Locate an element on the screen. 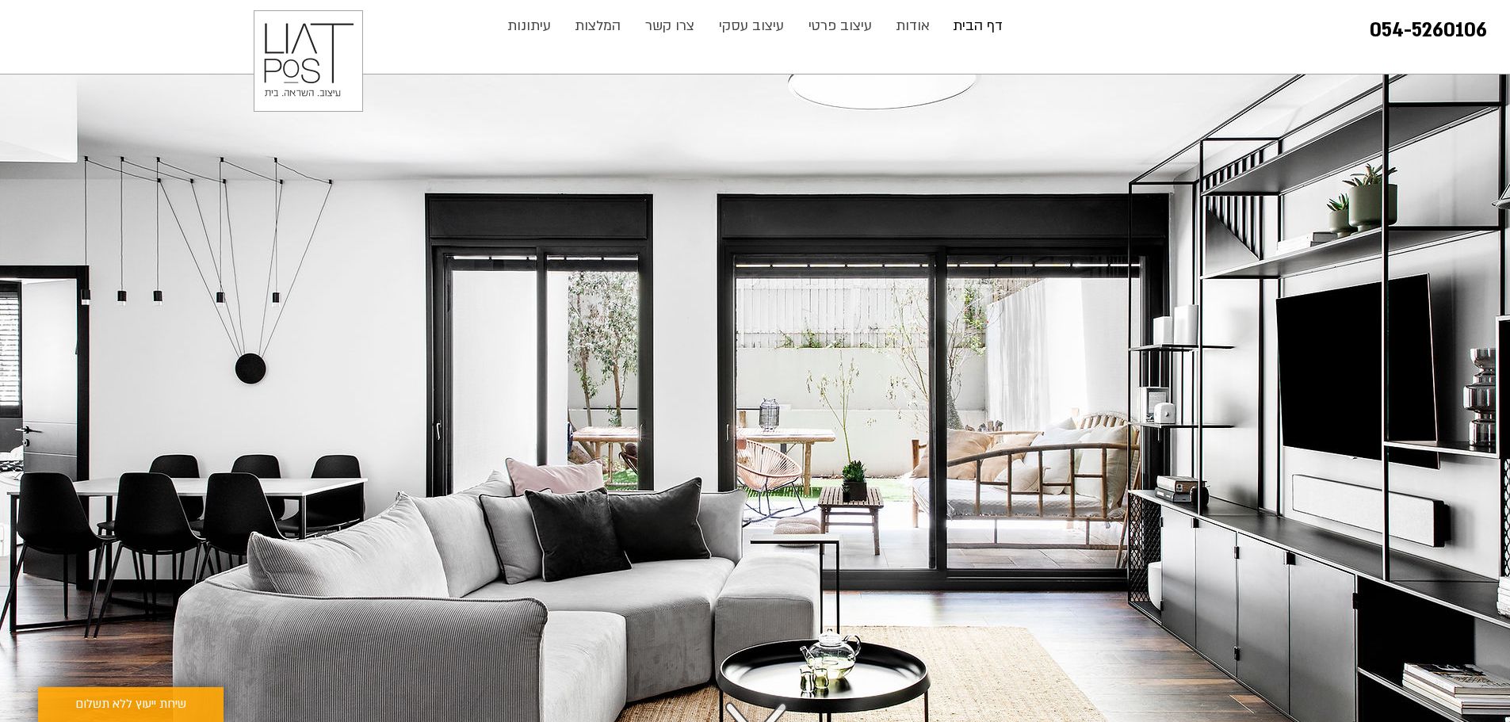 The width and height of the screenshot is (1510, 722). p: אודות is located at coordinates (913, 26).